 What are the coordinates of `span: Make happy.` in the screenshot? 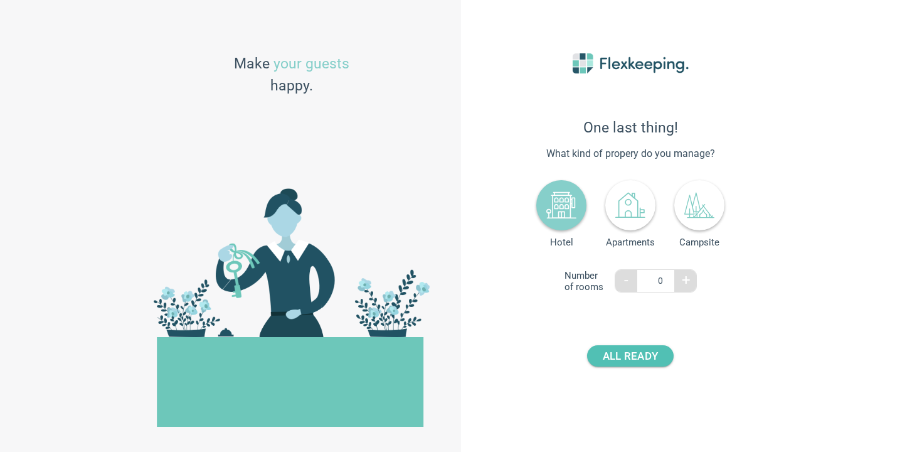 It's located at (292, 75).